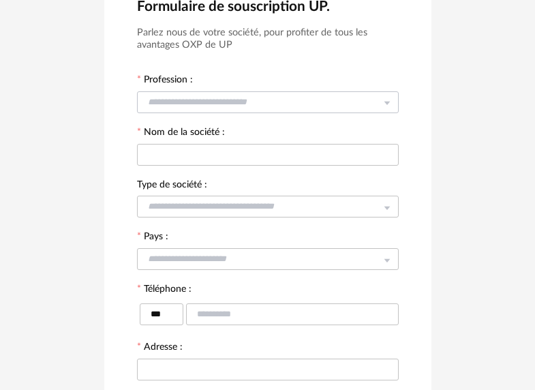  Describe the element at coordinates (268, 39) in the screenshot. I see `h3: Parlez nous de votre société, pour profiter de tous les avantages OXP de UP` at that location.